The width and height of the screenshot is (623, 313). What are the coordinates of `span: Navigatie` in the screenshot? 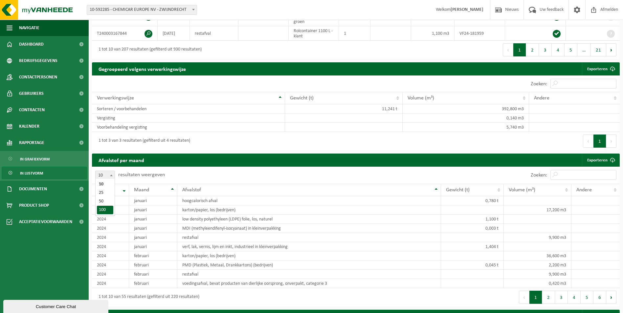 It's located at (29, 28).